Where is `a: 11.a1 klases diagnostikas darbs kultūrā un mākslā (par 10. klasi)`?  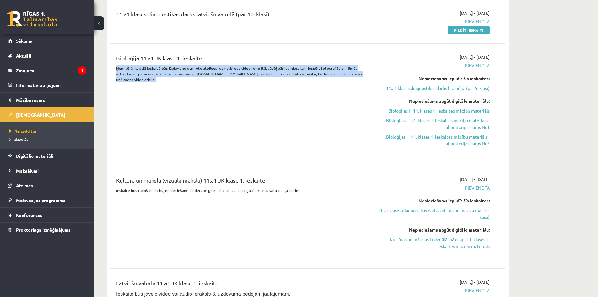 a: 11.a1 klases diagnostikas darbs kultūrā un mākslā (par 10. klasi) is located at coordinates (430, 213).